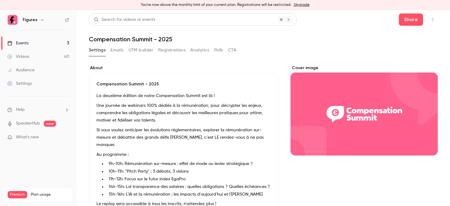 The width and height of the screenshot is (450, 206). What do you see at coordinates (183, 84) in the screenshot?
I see `p: Compensation Summit - 2025` at bounding box center [183, 84].